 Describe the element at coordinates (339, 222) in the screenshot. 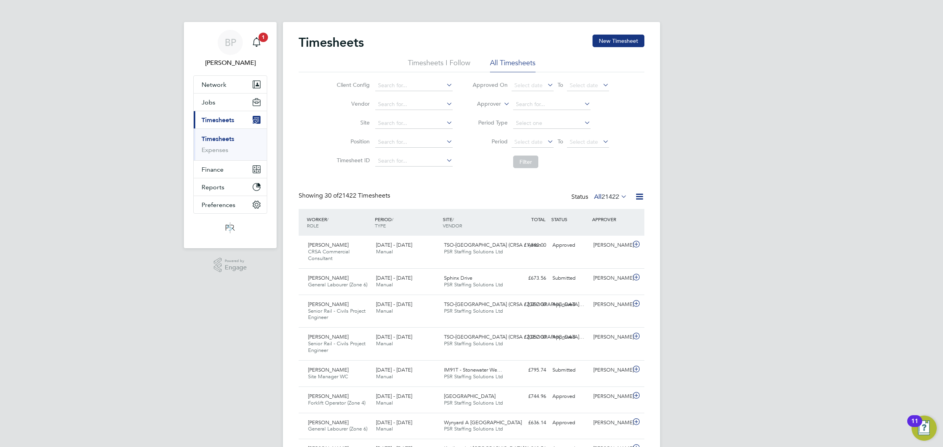

I see `div: WORKER` at that location.